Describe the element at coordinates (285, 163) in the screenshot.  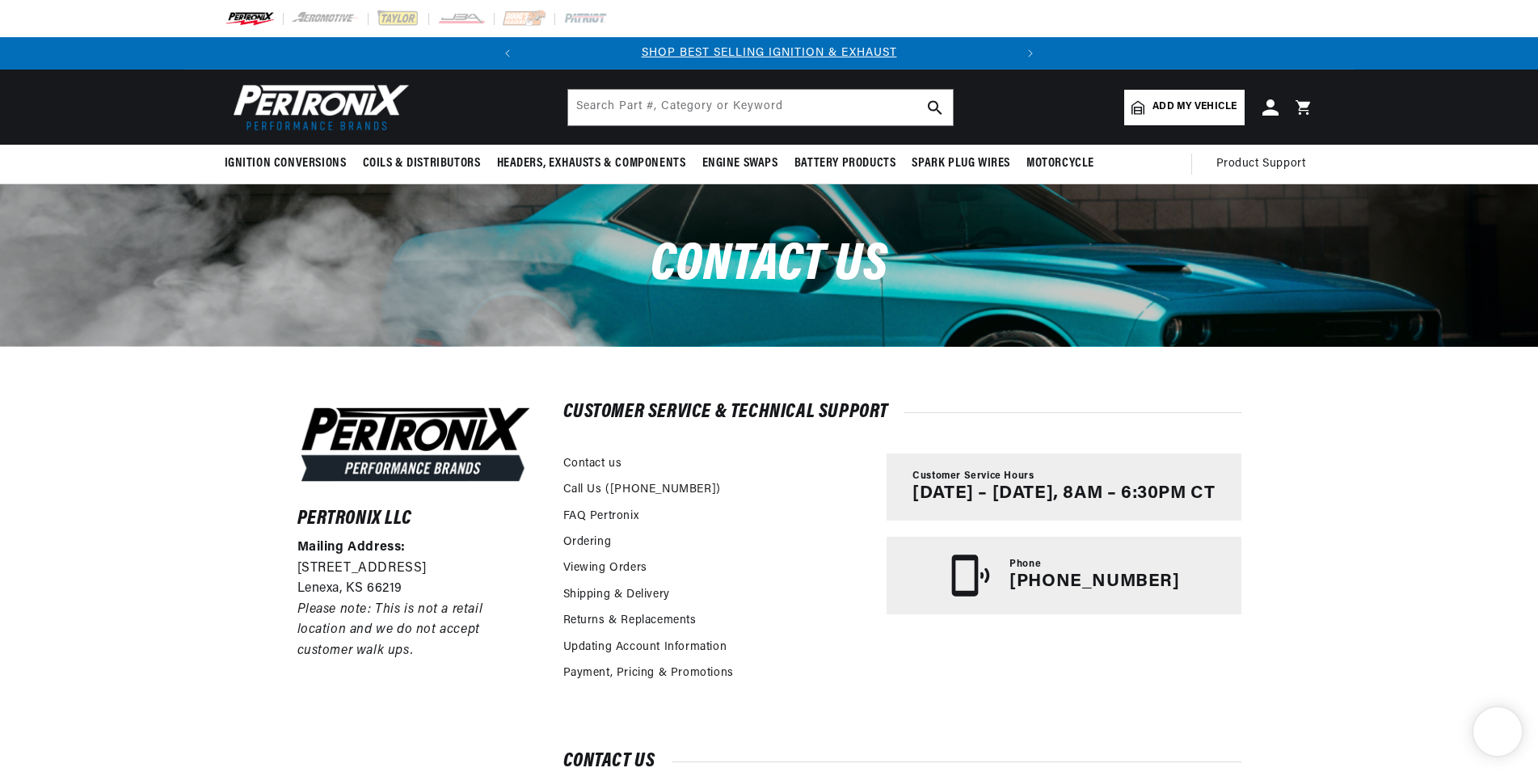
I see `span: Ignition Conversions` at that location.